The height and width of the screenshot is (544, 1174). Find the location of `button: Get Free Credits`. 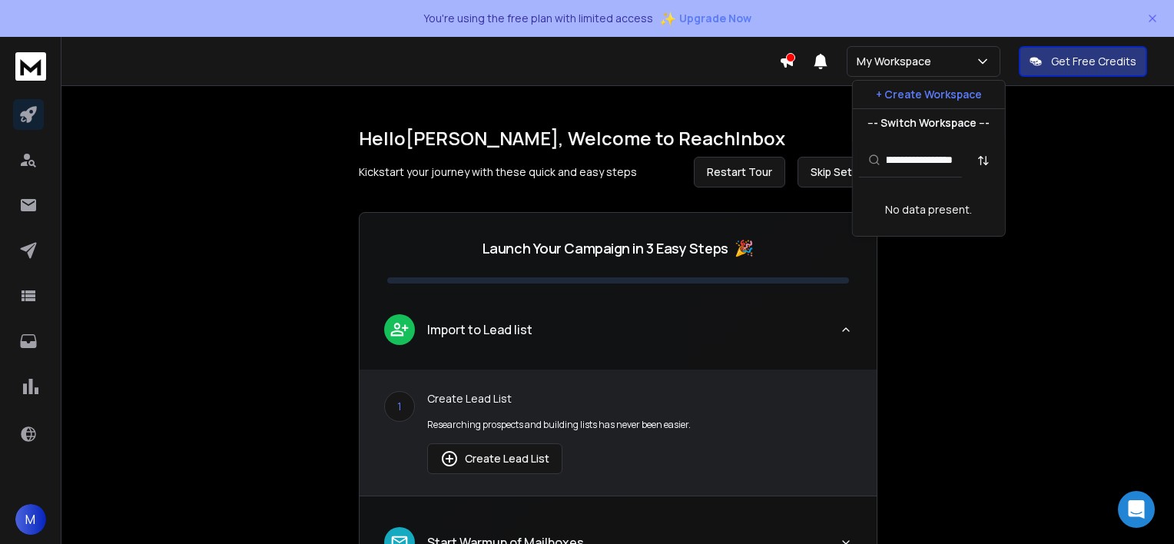

button: Get Free Credits is located at coordinates (1082, 61).